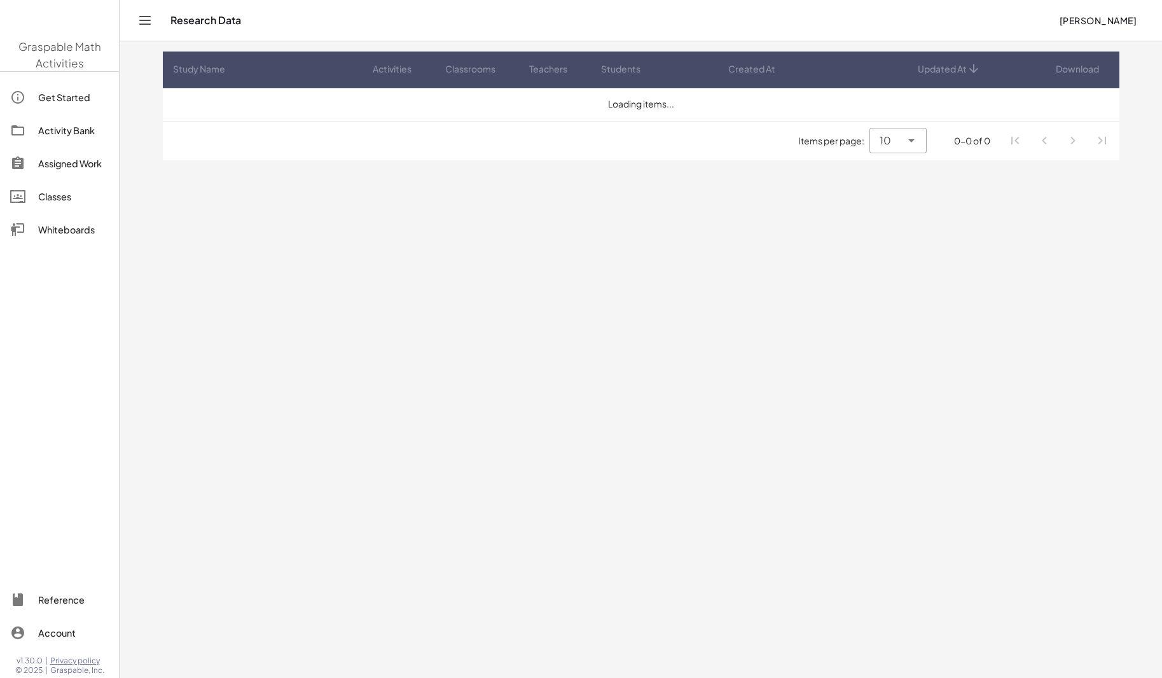 The width and height of the screenshot is (1162, 678). Describe the element at coordinates (59, 230) in the screenshot. I see `a: Whiteboards` at that location.